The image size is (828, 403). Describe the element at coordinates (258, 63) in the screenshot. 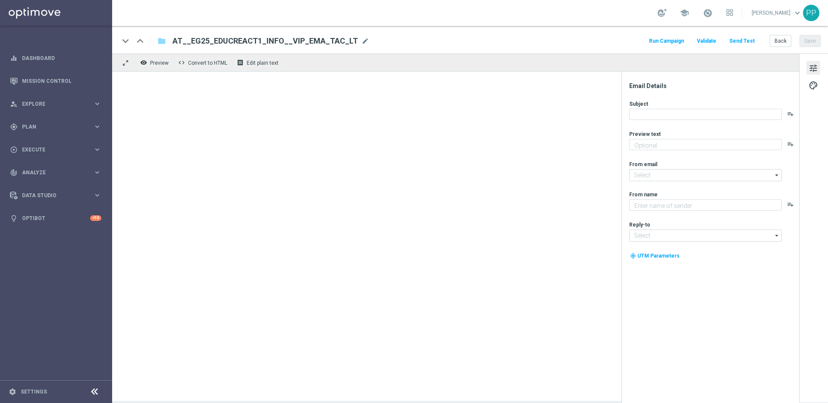

I see `button: receipt Edit plain text` at that location.